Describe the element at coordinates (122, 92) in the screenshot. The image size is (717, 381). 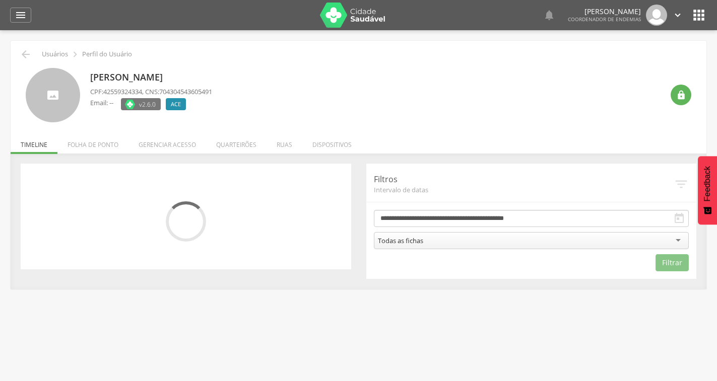
I see `span: 42559324334` at that location.